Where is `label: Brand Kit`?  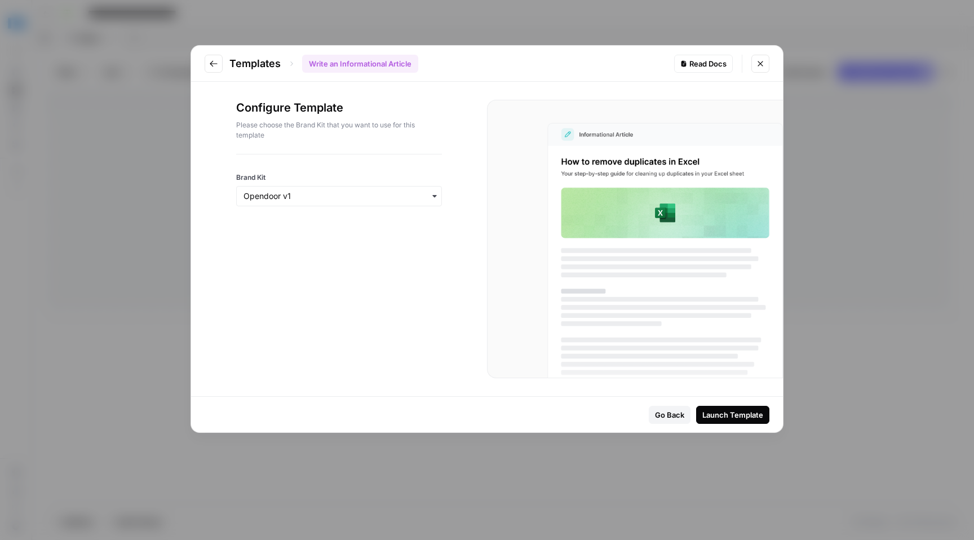
label: Brand Kit is located at coordinates (339, 178).